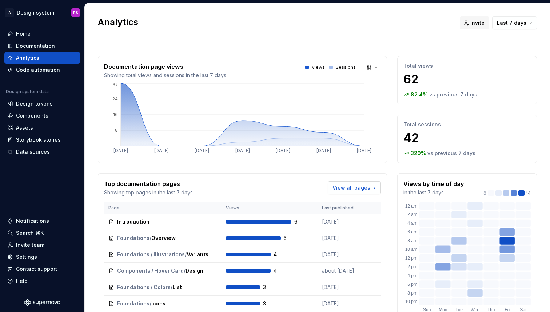 This screenshot has width=550, height=312. I want to click on a: View all pages, so click(355, 188).